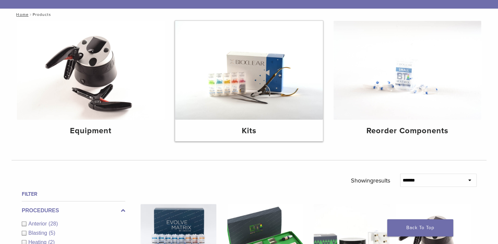 This screenshot has height=244, width=498. What do you see at coordinates (408, 81) in the screenshot?
I see `a: Reorder Components` at bounding box center [408, 81].